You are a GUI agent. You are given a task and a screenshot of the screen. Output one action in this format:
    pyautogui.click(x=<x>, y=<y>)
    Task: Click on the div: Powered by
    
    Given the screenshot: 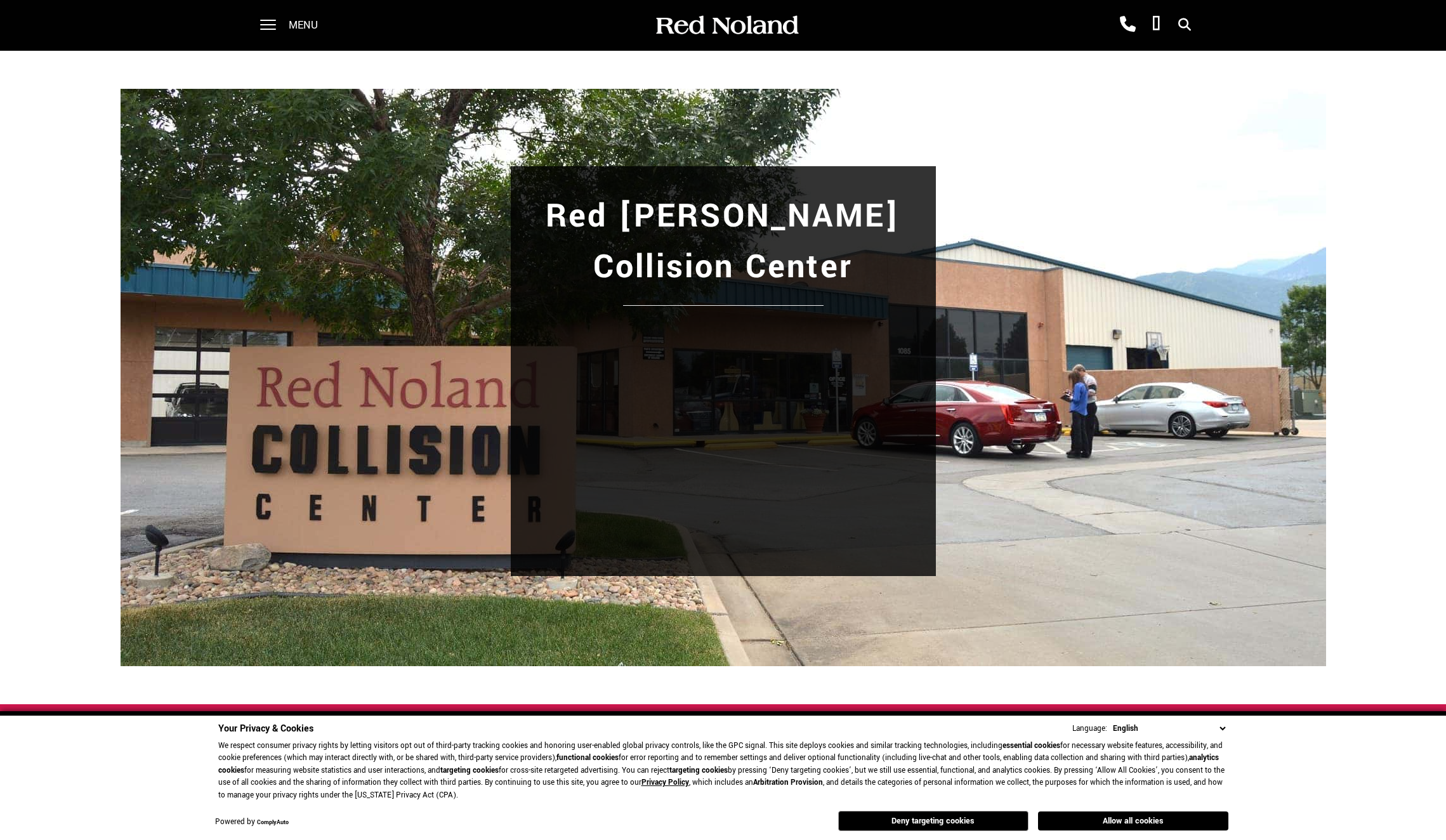 What is the action you would take?
    pyautogui.click(x=252, y=822)
    